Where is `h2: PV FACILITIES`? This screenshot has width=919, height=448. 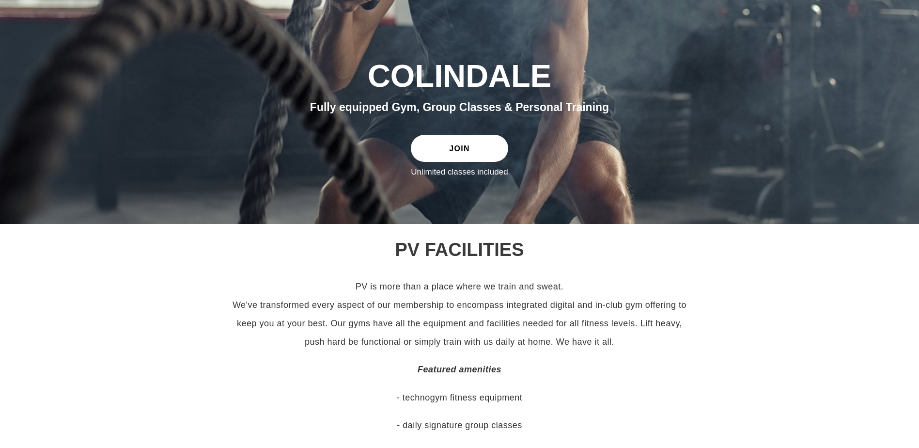
h2: PV FACILITIES is located at coordinates (460, 250).